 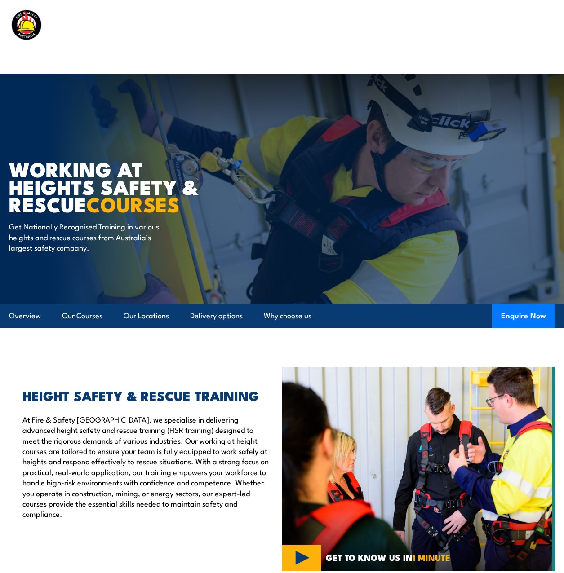 What do you see at coordinates (22, 54) in the screenshot?
I see `a: Courses` at bounding box center [22, 54].